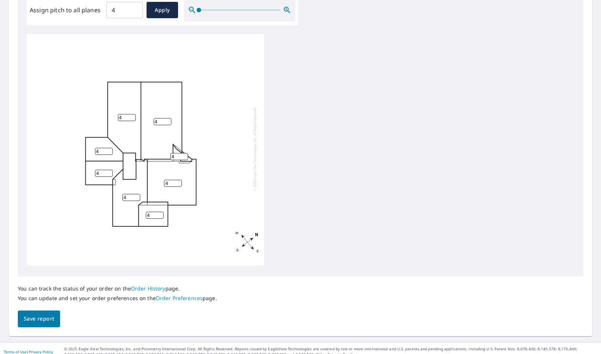 The width and height of the screenshot is (601, 354). Describe the element at coordinates (39, 318) in the screenshot. I see `button: Save report` at that location.